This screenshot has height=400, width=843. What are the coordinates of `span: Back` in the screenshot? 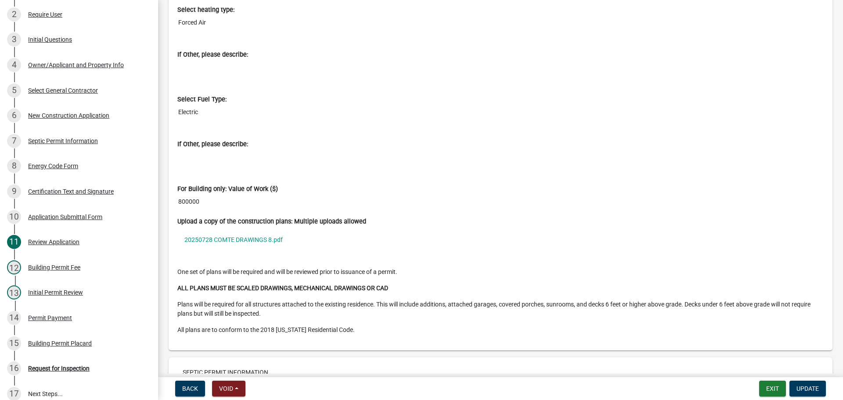 It's located at (190, 389).